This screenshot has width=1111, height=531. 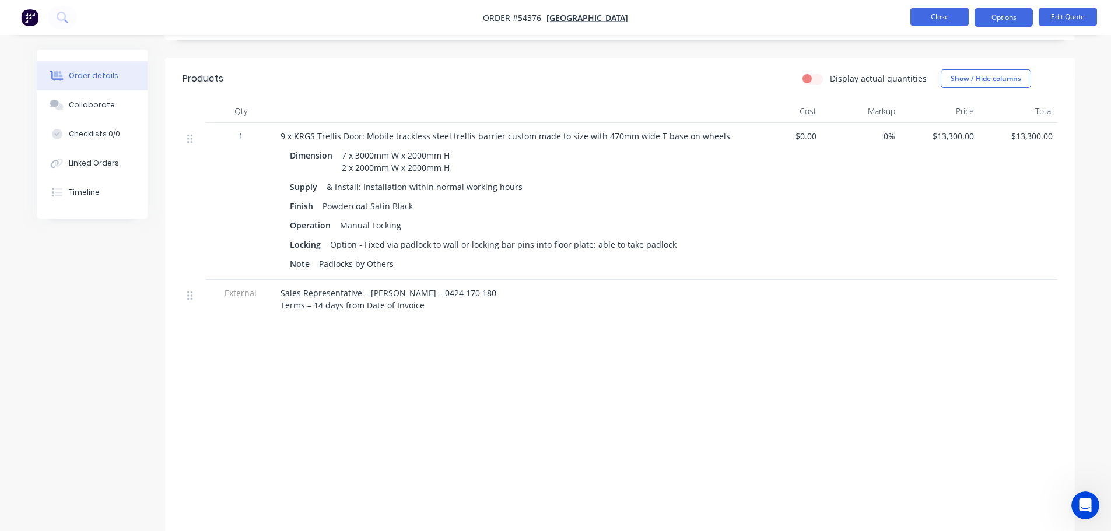 I want to click on div: Padlocks by Others, so click(x=356, y=264).